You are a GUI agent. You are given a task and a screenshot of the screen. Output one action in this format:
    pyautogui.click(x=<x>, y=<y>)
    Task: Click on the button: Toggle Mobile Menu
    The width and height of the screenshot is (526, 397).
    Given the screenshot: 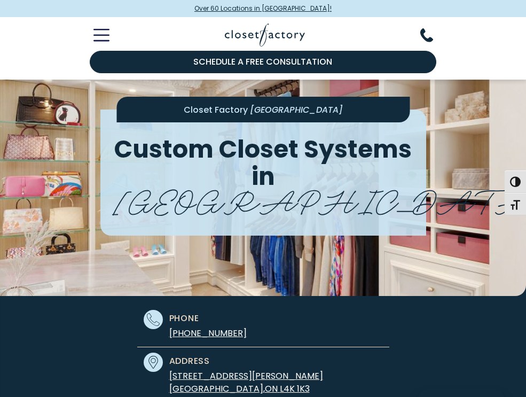 What is the action you would take?
    pyautogui.click(x=95, y=35)
    